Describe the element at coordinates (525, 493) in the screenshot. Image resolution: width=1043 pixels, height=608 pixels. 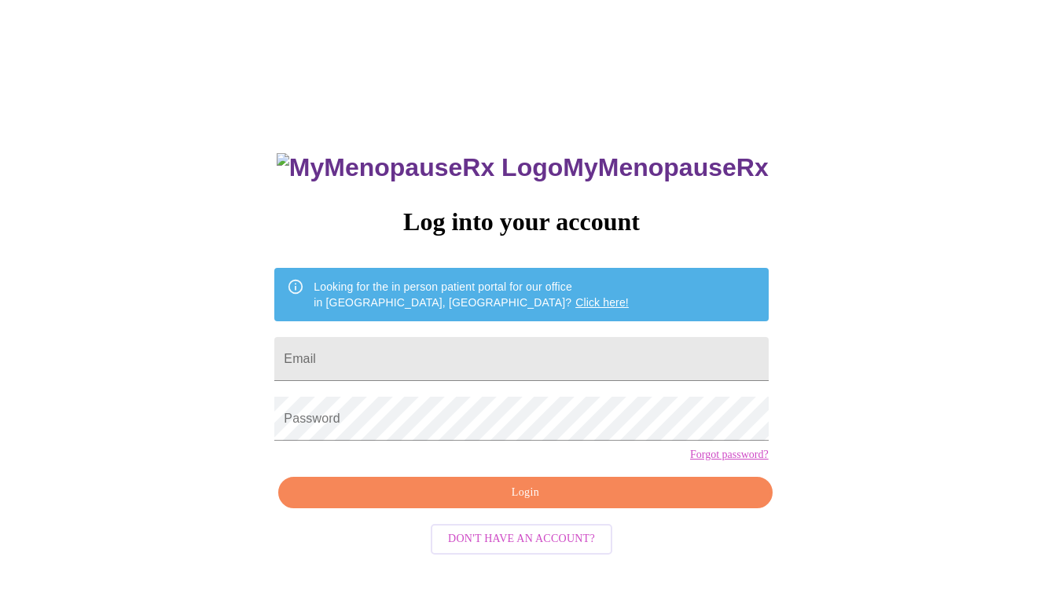
I see `button: Login` at that location.